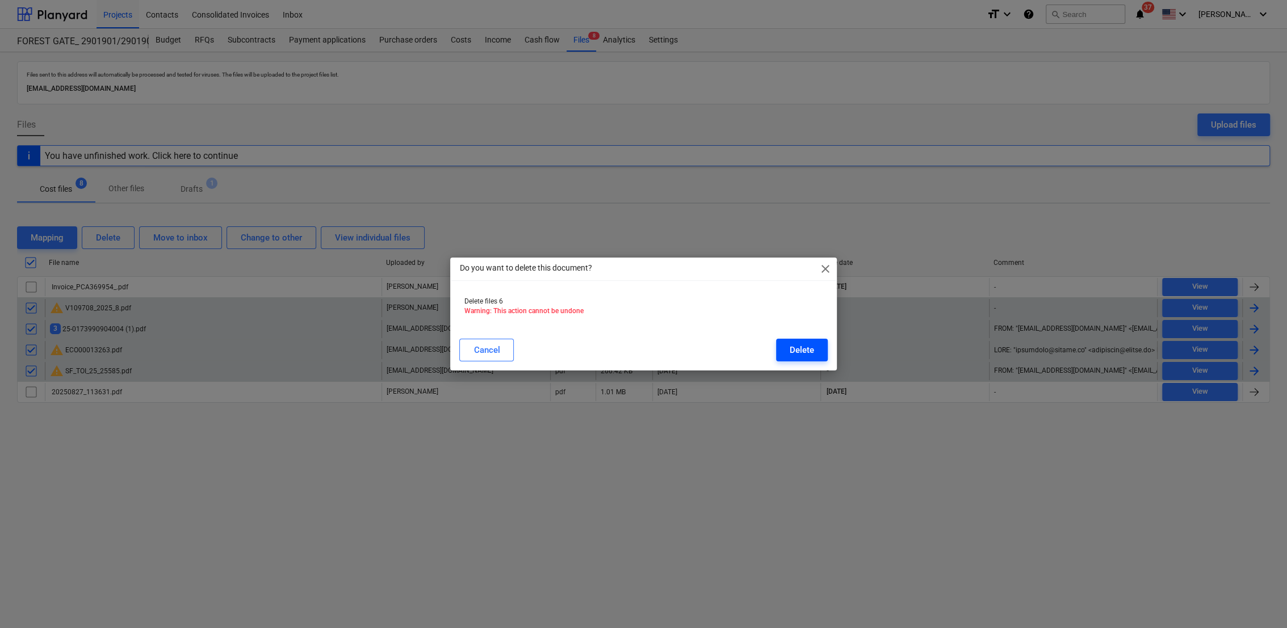  I want to click on button: Cancel, so click(486, 350).